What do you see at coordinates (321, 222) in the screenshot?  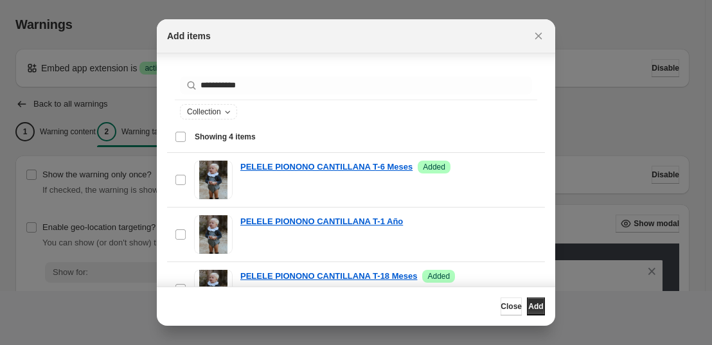 I see `p: PELELE PIONONO CANTILLANA T-1 Año` at bounding box center [321, 222].